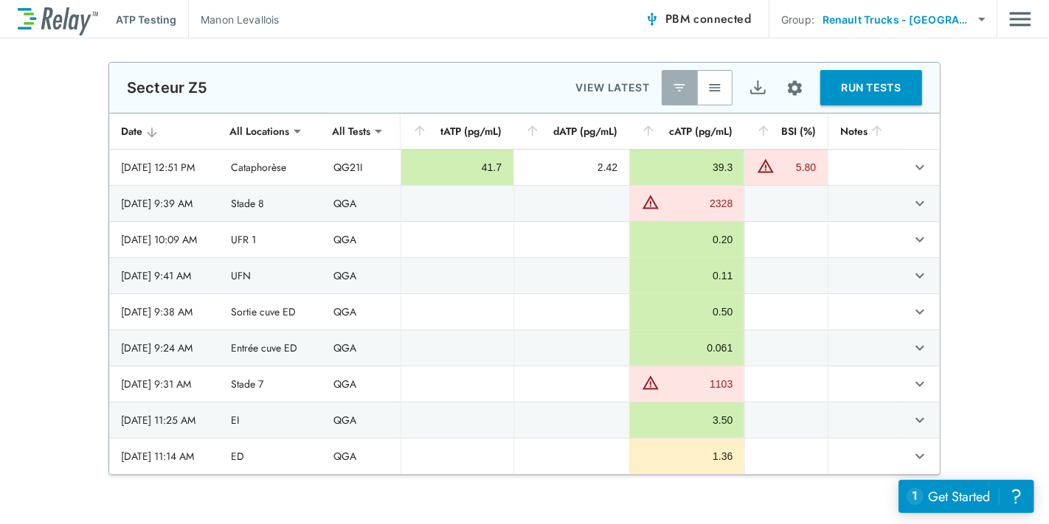 This screenshot has height=524, width=1049. What do you see at coordinates (571, 131) in the screenshot?
I see `div: dATP (pg/mL)` at bounding box center [571, 131].